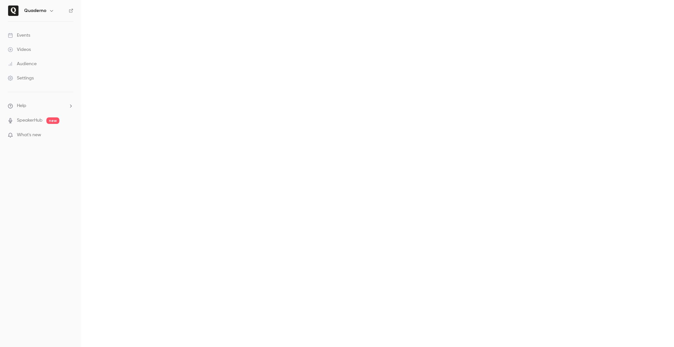  What do you see at coordinates (29, 135) in the screenshot?
I see `span: What's new` at bounding box center [29, 135].